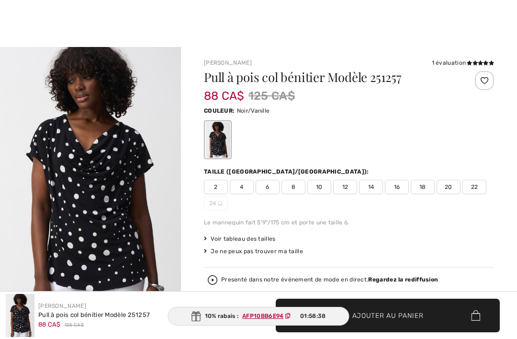 Image resolution: width=517 pixels, height=339 pixels. What do you see at coordinates (240, 238) in the screenshot?
I see `span: Voir tableau des tailles` at bounding box center [240, 238].